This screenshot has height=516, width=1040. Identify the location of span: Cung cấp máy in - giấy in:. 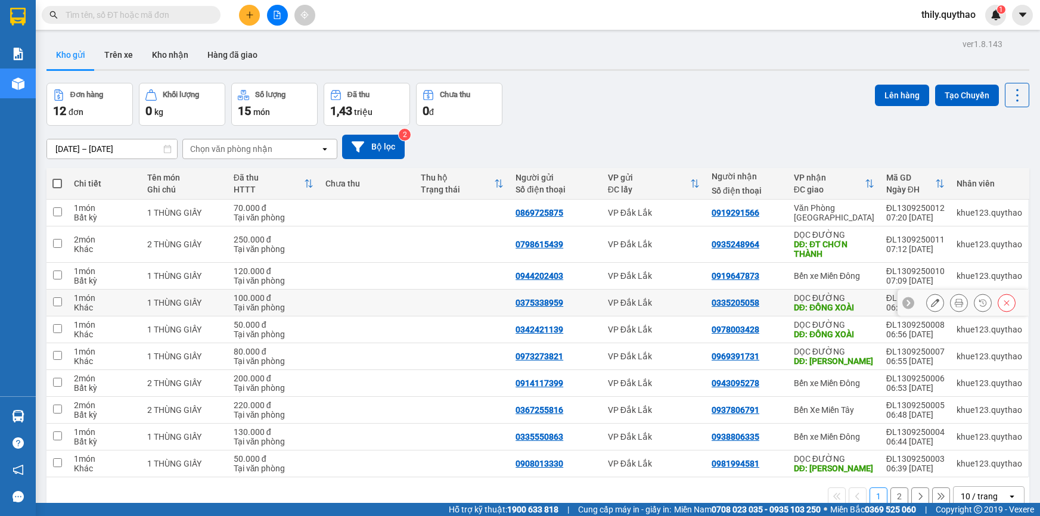
(625, 510).